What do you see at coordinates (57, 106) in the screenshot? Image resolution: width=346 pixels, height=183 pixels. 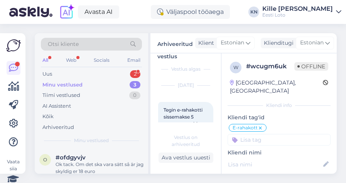 I see `div: AI Assistent` at bounding box center [57, 106].